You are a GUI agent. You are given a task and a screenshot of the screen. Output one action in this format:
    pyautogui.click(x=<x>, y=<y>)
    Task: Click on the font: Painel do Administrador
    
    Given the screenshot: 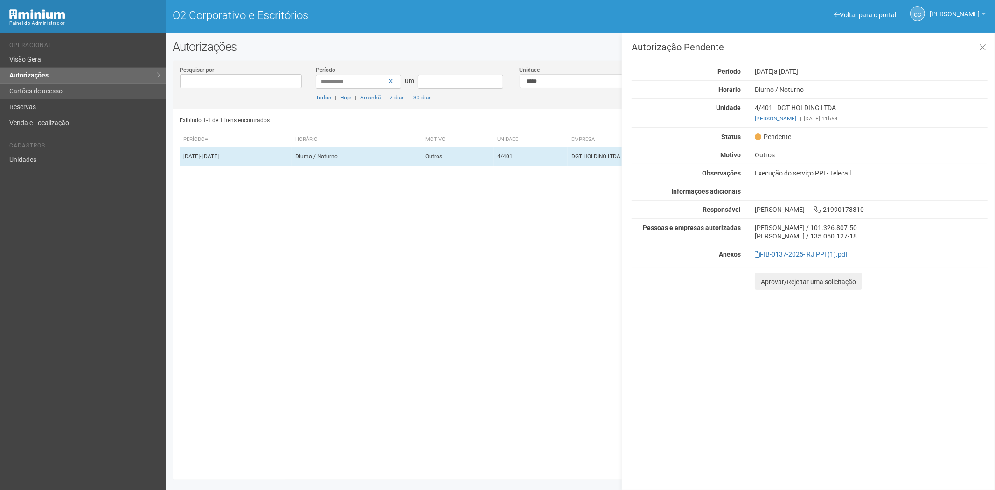 What is the action you would take?
    pyautogui.click(x=37, y=23)
    